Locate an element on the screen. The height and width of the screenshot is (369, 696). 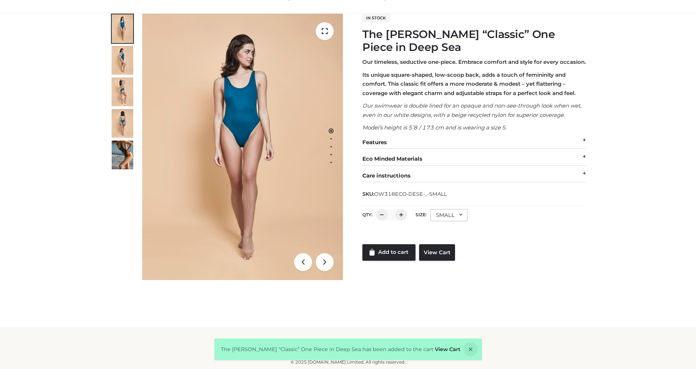
label: QTY: is located at coordinates (367, 215).